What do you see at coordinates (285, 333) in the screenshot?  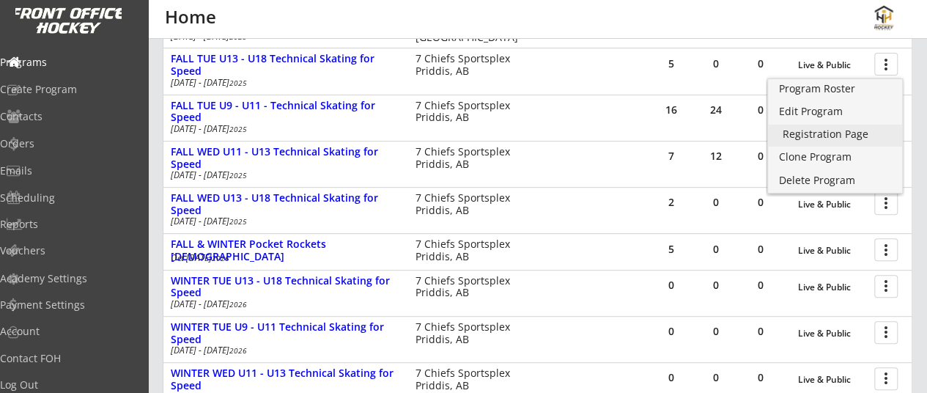 I see `div: WINTER TUE U9 - U11 Technical Skating for Speed` at bounding box center [285, 333].